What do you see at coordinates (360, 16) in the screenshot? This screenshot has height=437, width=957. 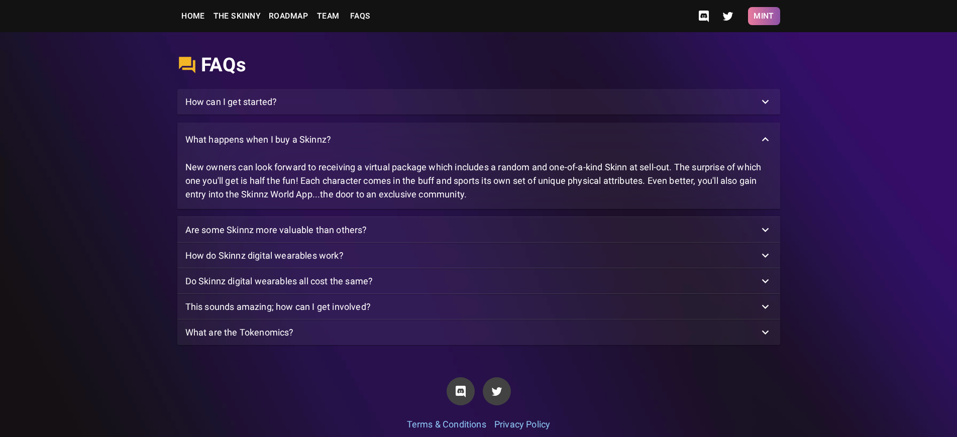 I see `a: FAQs` at bounding box center [360, 16].